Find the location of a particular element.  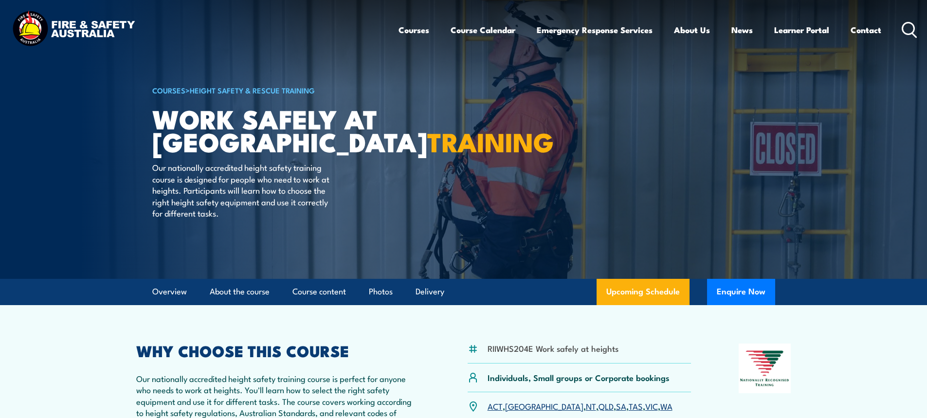

a: SA is located at coordinates (621, 406).